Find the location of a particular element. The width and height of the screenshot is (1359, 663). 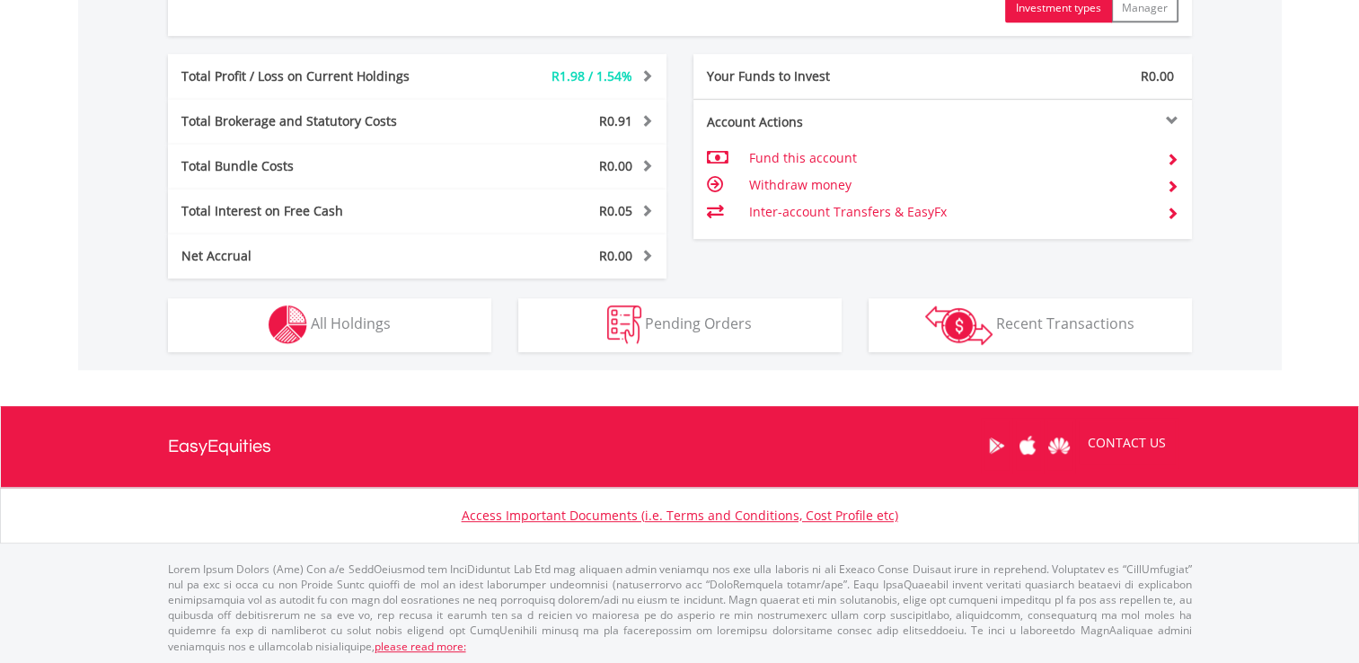

div: Total Profit / Loss on Current Holdings is located at coordinates (314, 76).